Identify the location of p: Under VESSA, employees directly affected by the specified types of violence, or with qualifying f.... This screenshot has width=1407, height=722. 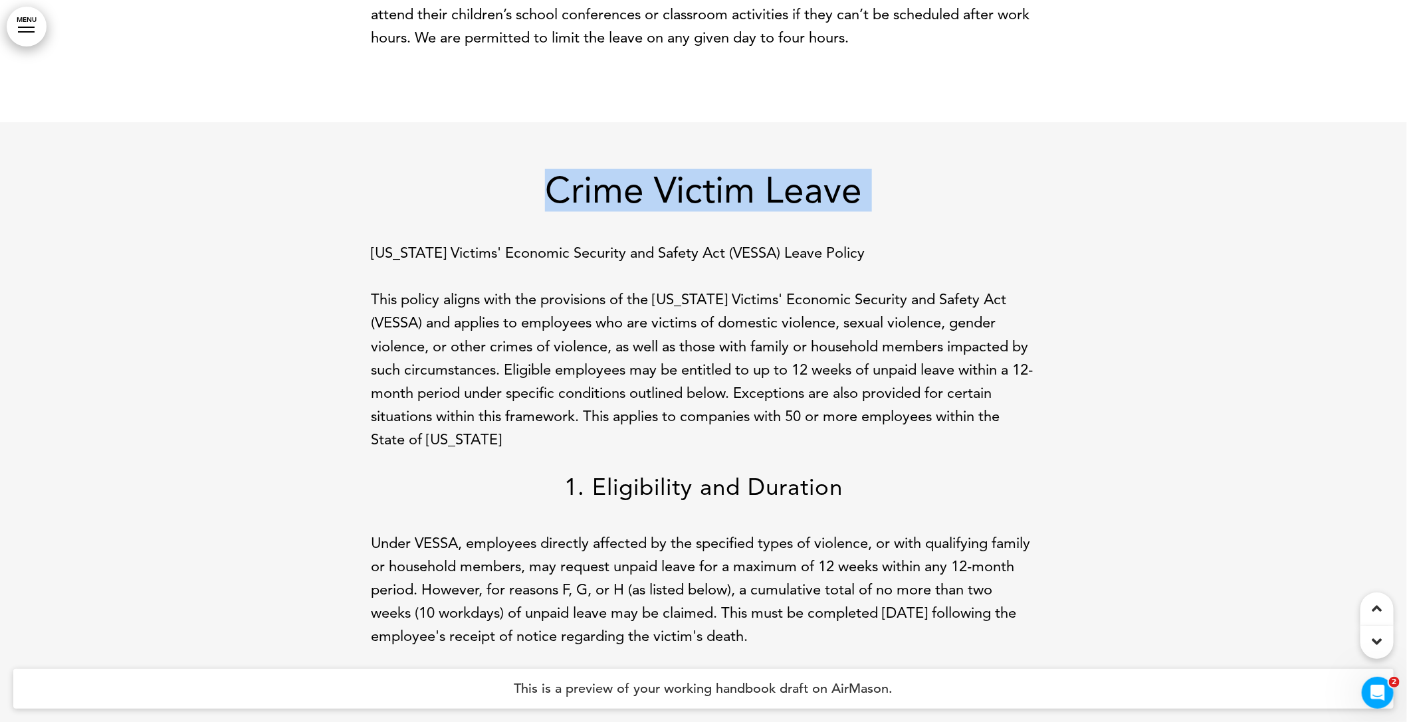
(704, 591).